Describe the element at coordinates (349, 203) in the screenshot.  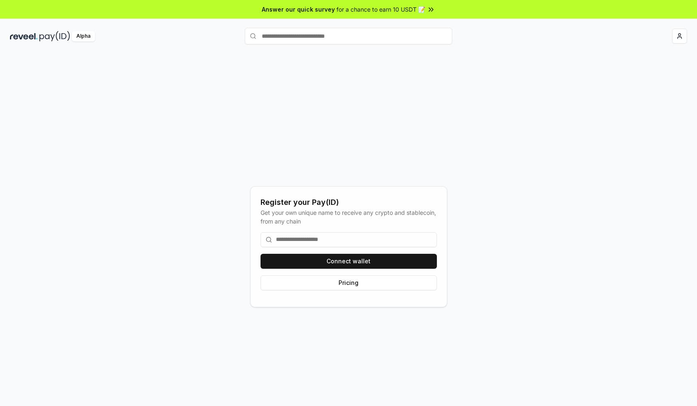
I see `div: Register your Pay(ID)` at that location.